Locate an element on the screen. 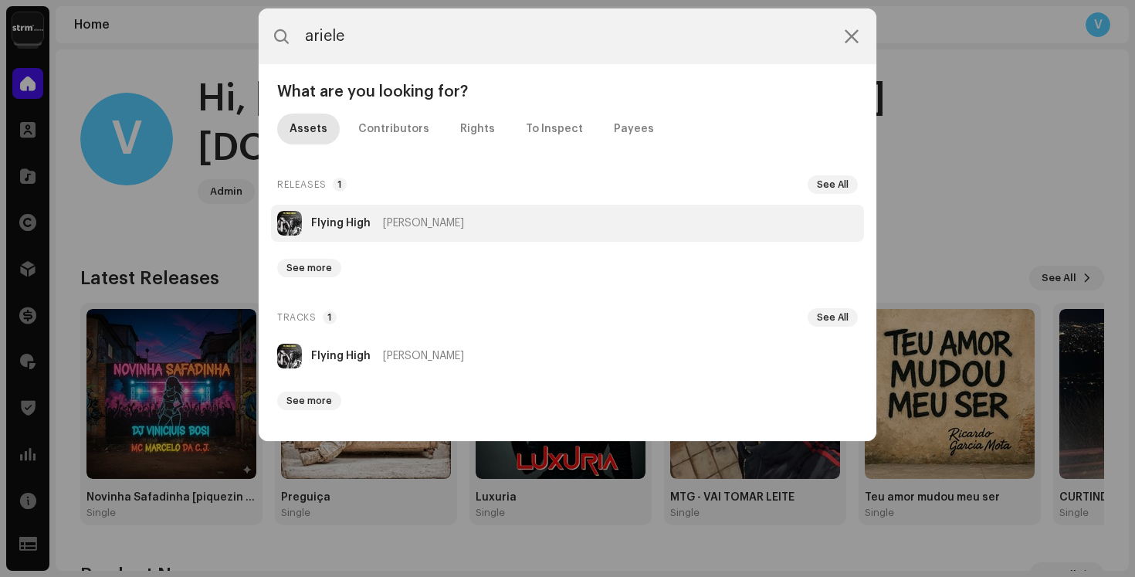 Image resolution: width=1135 pixels, height=577 pixels. div: To Inspect is located at coordinates (554, 129).